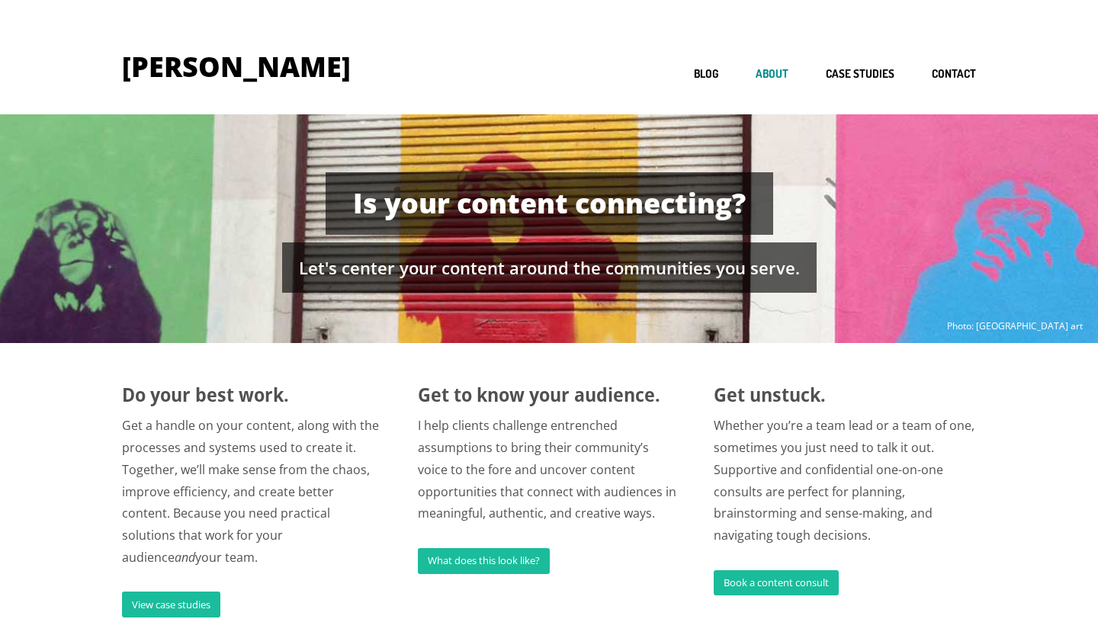  Describe the element at coordinates (844, 395) in the screenshot. I see `h3: Get unstuck.` at that location.